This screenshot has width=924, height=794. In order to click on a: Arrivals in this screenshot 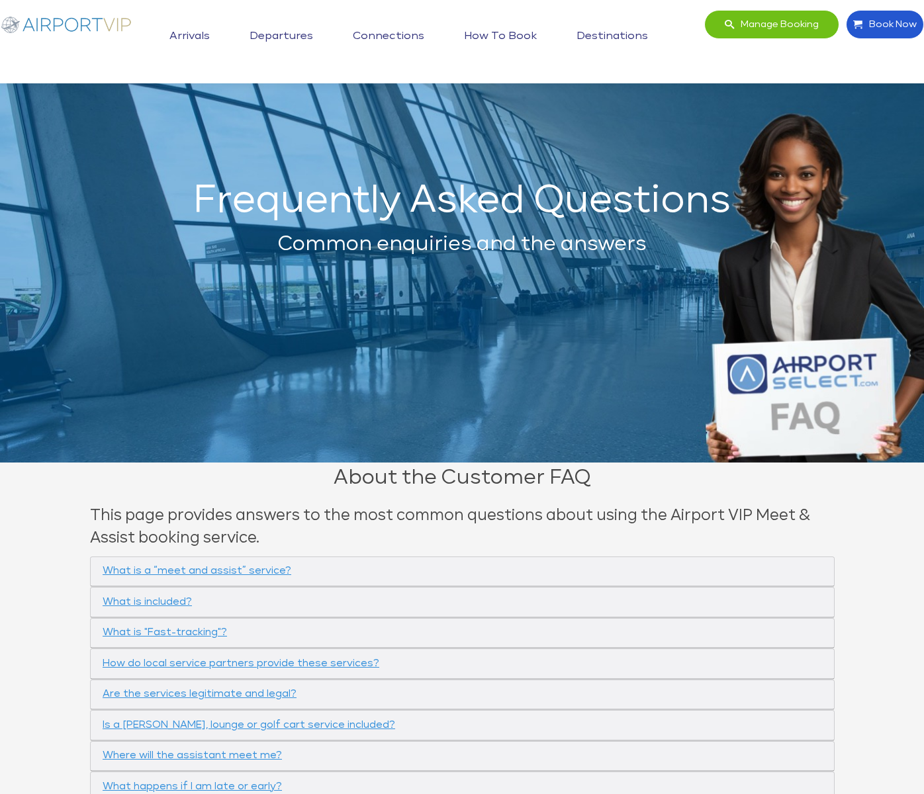, I will do `click(189, 36)`.